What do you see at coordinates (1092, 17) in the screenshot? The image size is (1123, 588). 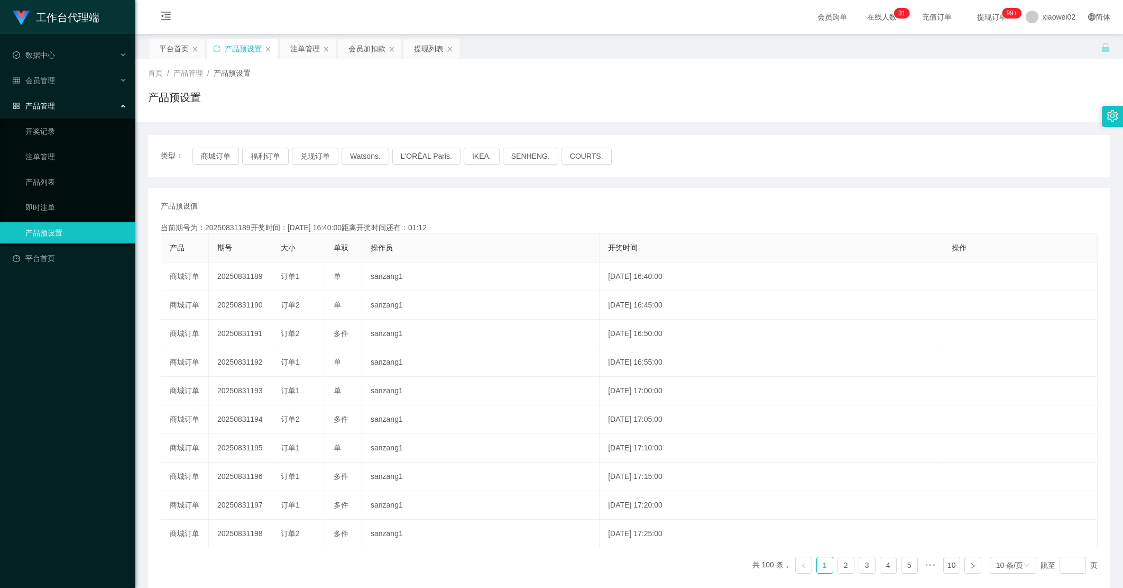 I see `i: 图标: global` at bounding box center [1092, 17].